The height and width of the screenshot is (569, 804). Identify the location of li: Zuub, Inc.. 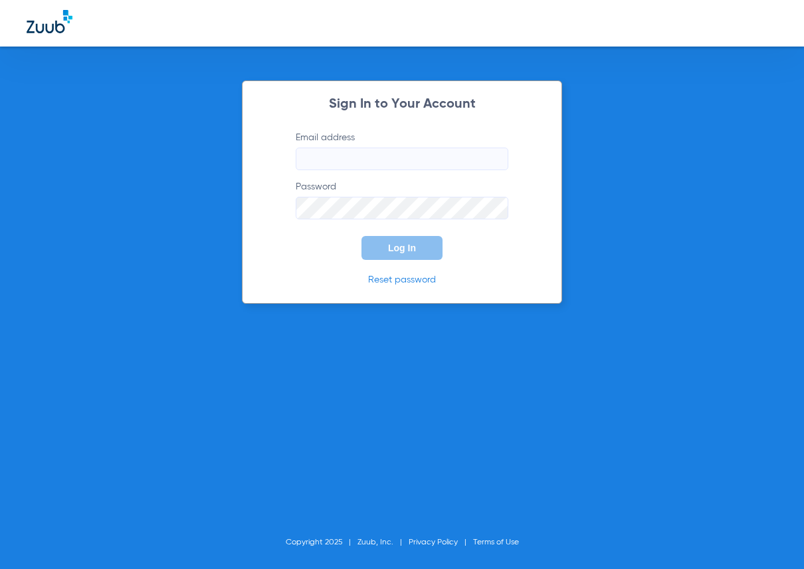
(383, 542).